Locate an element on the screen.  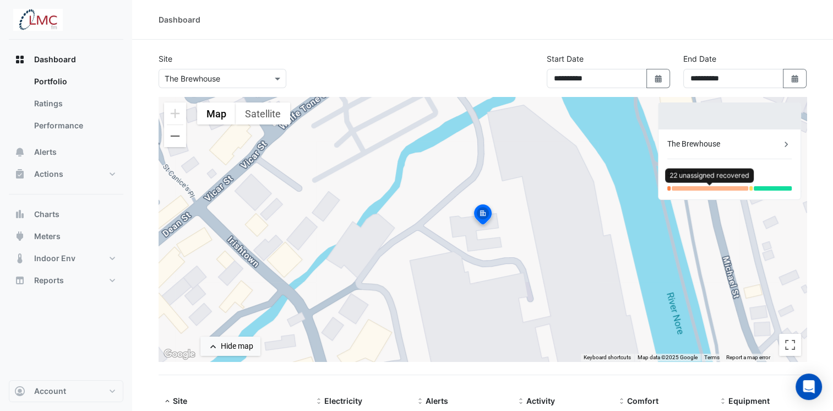
span: Indoor Env is located at coordinates (55, 258).